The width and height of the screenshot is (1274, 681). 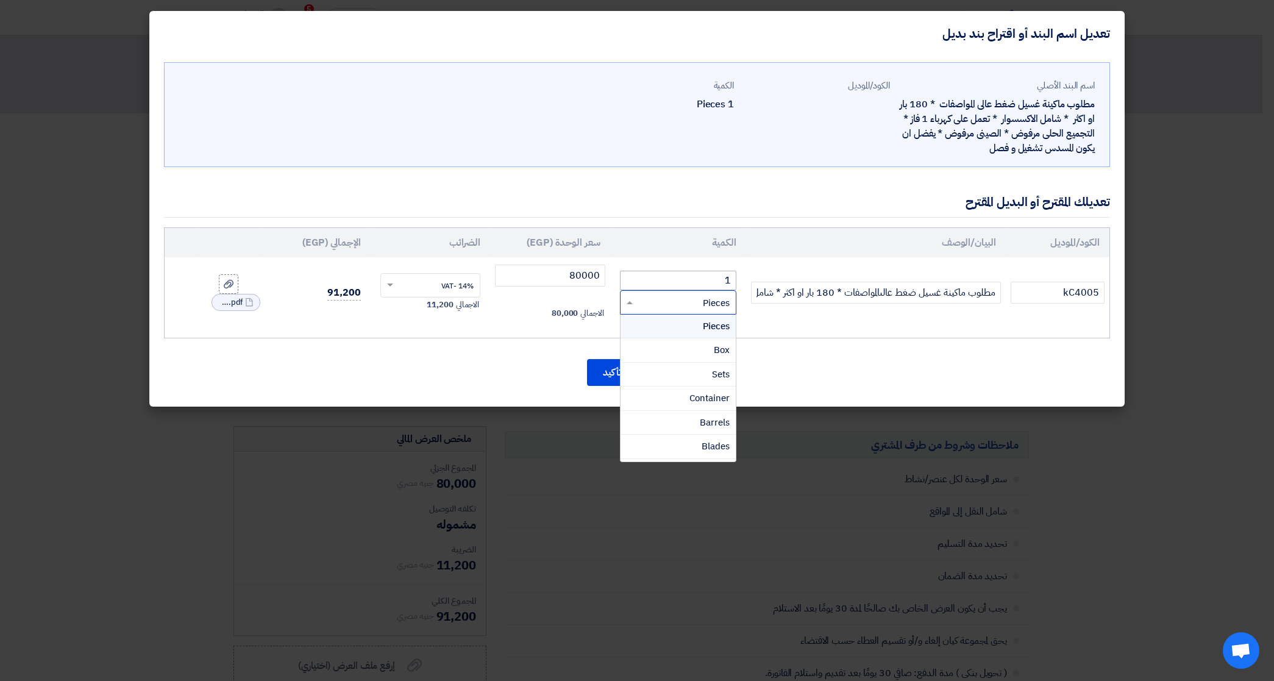 I want to click on span: Blades, so click(x=716, y=446).